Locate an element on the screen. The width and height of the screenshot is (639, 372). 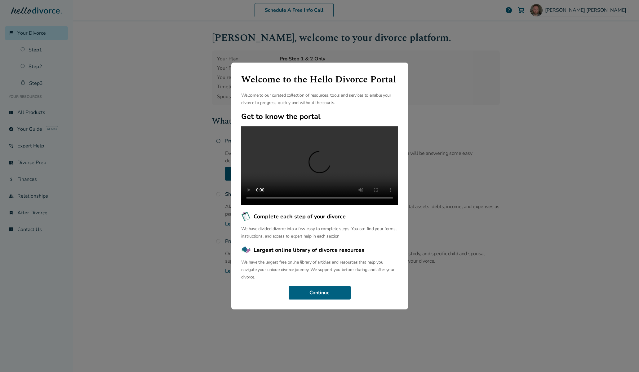
span: Complete each step of your divorce is located at coordinates (299, 217).